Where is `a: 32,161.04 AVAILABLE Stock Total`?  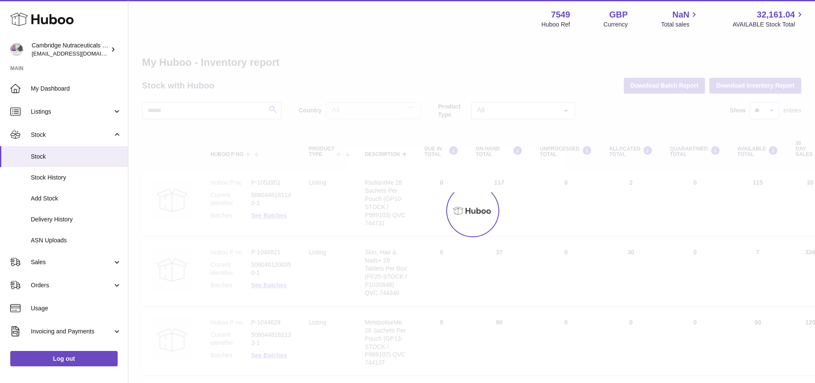 a: 32,161.04 AVAILABLE Stock Total is located at coordinates (768, 19).